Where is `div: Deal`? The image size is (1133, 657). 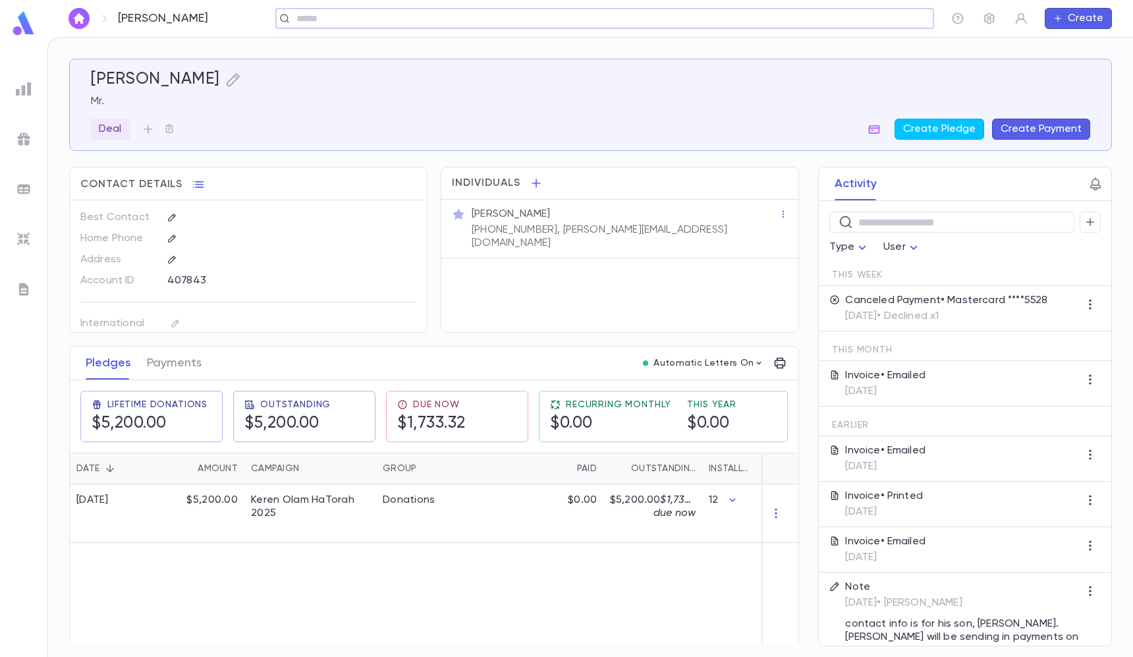 div: Deal is located at coordinates (110, 129).